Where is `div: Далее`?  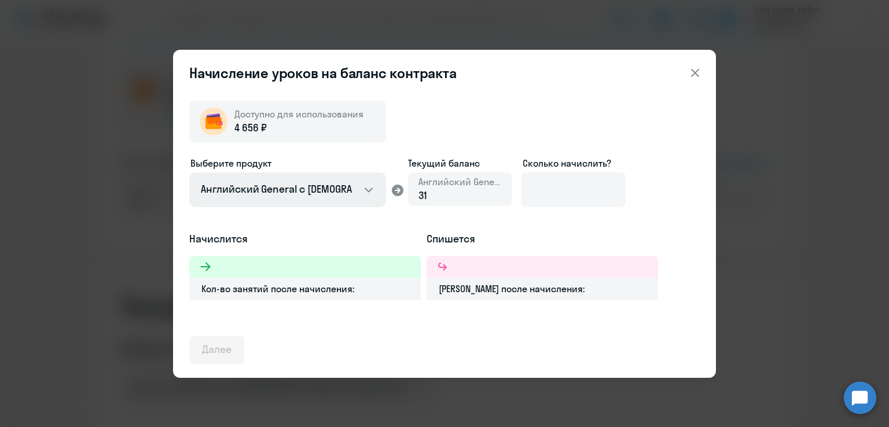 div: Далее is located at coordinates (216, 350).